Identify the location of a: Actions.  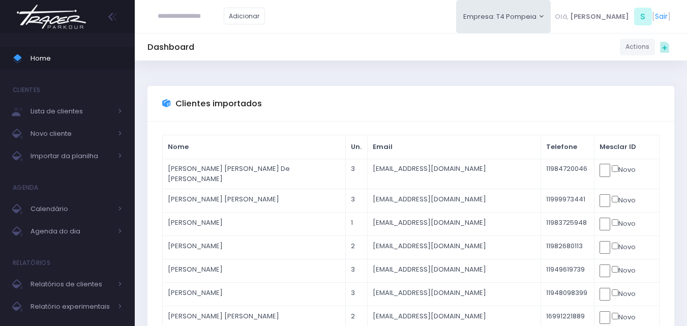
(637, 47).